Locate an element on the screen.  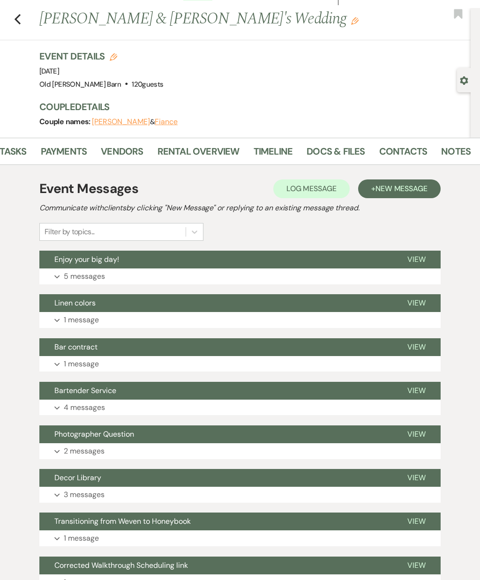
span: Bartender Service is located at coordinates (85, 390).